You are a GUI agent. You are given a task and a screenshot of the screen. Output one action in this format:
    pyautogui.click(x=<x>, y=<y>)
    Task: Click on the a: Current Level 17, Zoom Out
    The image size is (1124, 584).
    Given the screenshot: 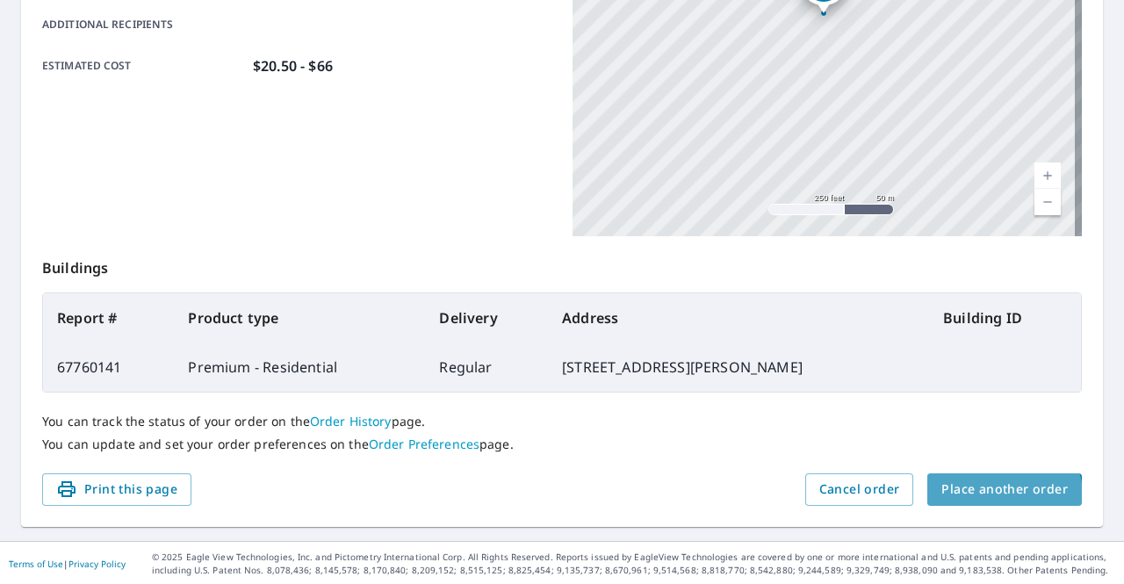 What is the action you would take?
    pyautogui.click(x=1048, y=202)
    